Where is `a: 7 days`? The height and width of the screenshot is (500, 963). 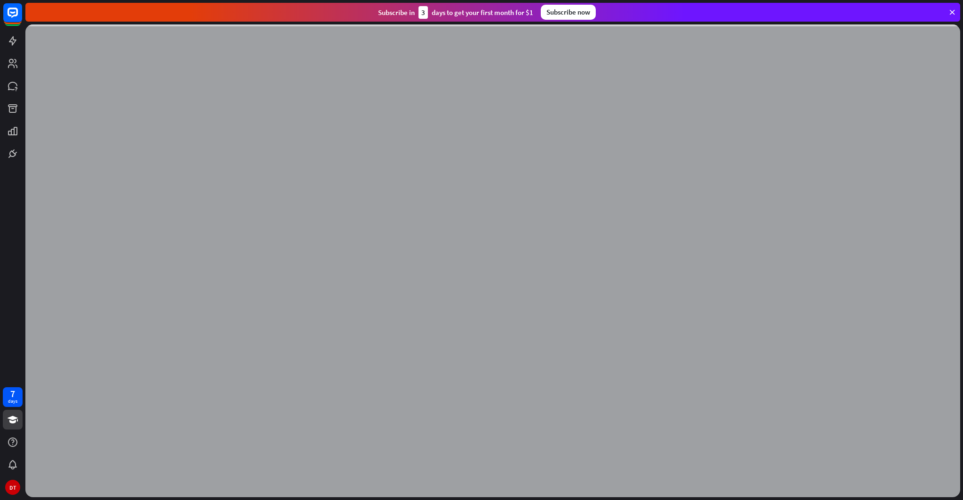
a: 7 days is located at coordinates (13, 397).